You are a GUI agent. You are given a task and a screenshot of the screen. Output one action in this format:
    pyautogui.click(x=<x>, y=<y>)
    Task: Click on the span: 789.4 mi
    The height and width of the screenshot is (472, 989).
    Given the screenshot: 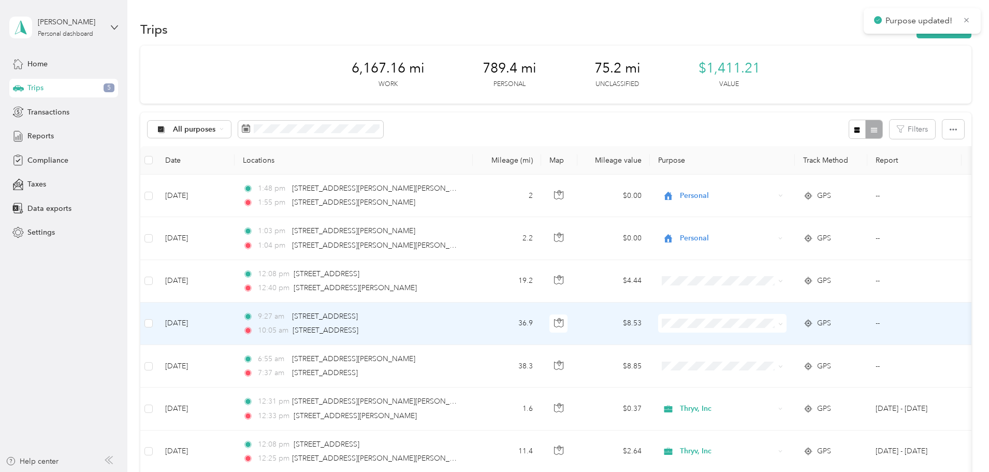 What is the action you would take?
    pyautogui.click(x=509, y=68)
    